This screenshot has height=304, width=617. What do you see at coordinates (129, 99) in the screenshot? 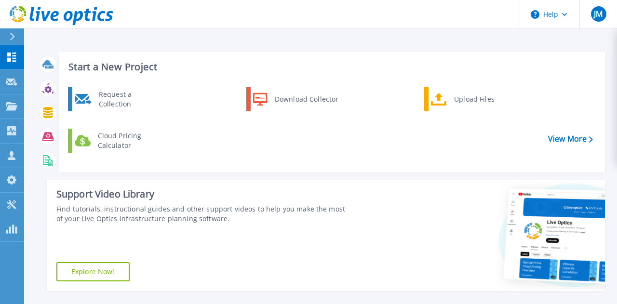
I see `div: Request a Collection` at bounding box center [129, 99].